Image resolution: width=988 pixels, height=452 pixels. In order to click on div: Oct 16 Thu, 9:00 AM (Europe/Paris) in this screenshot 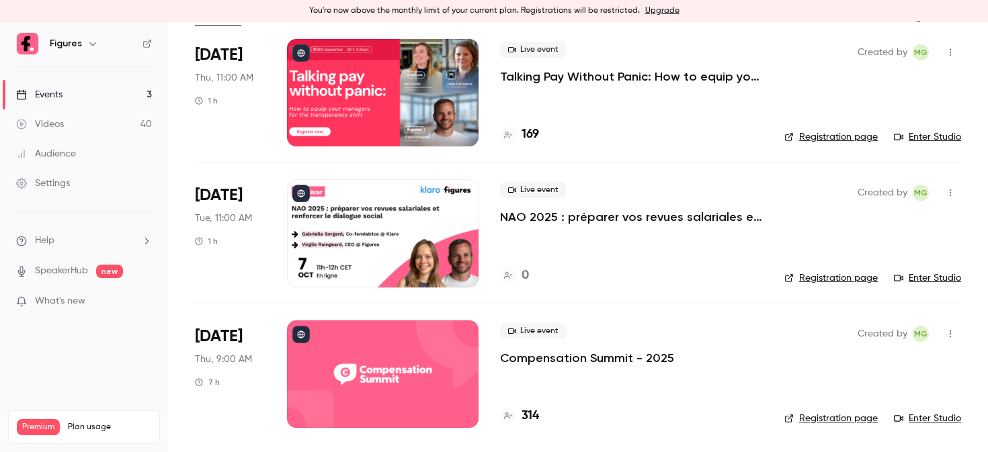, I will do `click(230, 374)`.